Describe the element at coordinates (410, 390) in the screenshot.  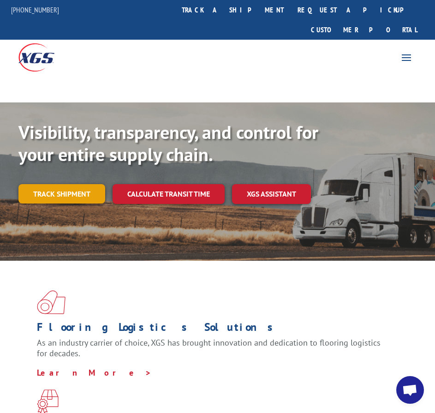
I see `a: Open chat` at that location.